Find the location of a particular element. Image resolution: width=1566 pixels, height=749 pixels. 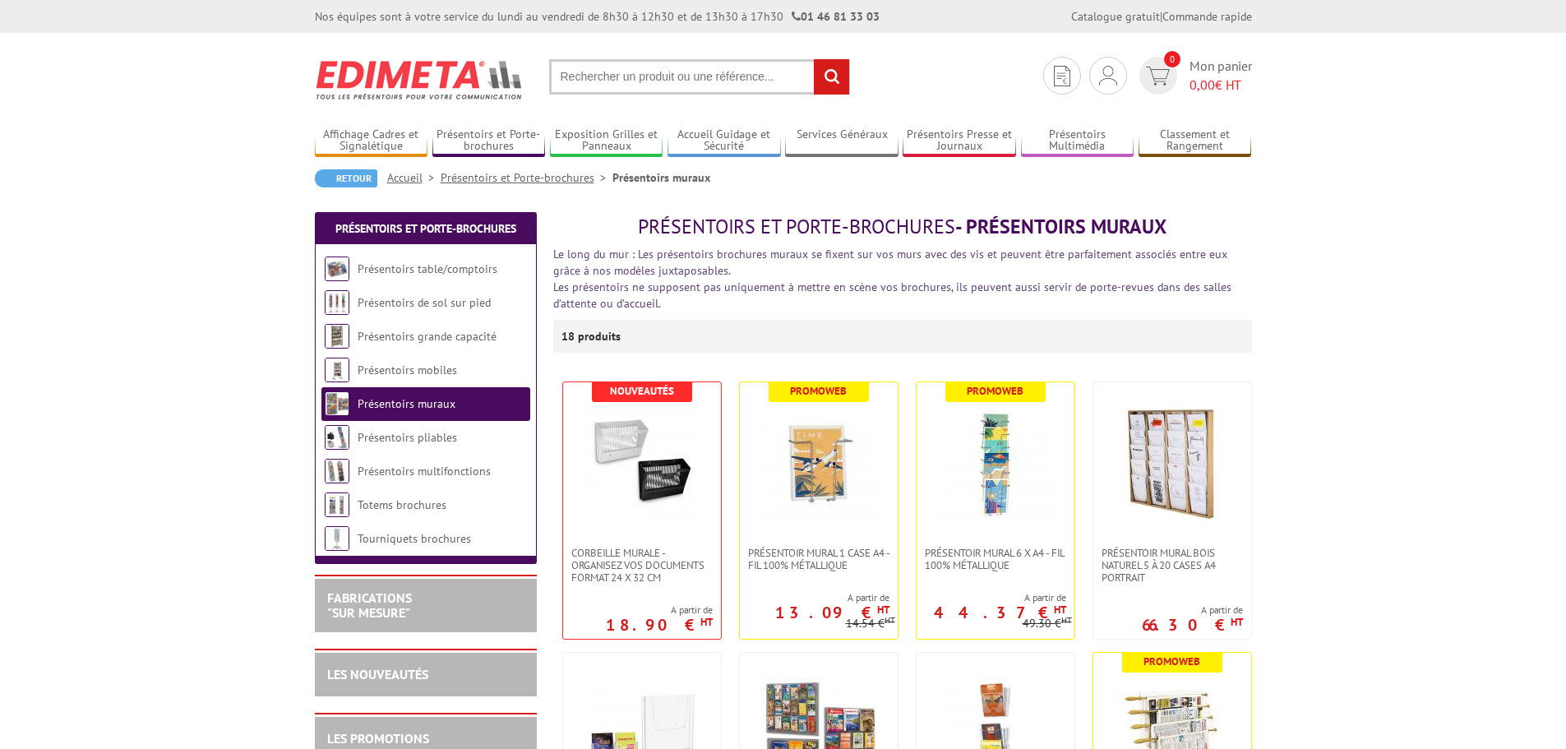

span: 0,00 is located at coordinates (1202, 85).